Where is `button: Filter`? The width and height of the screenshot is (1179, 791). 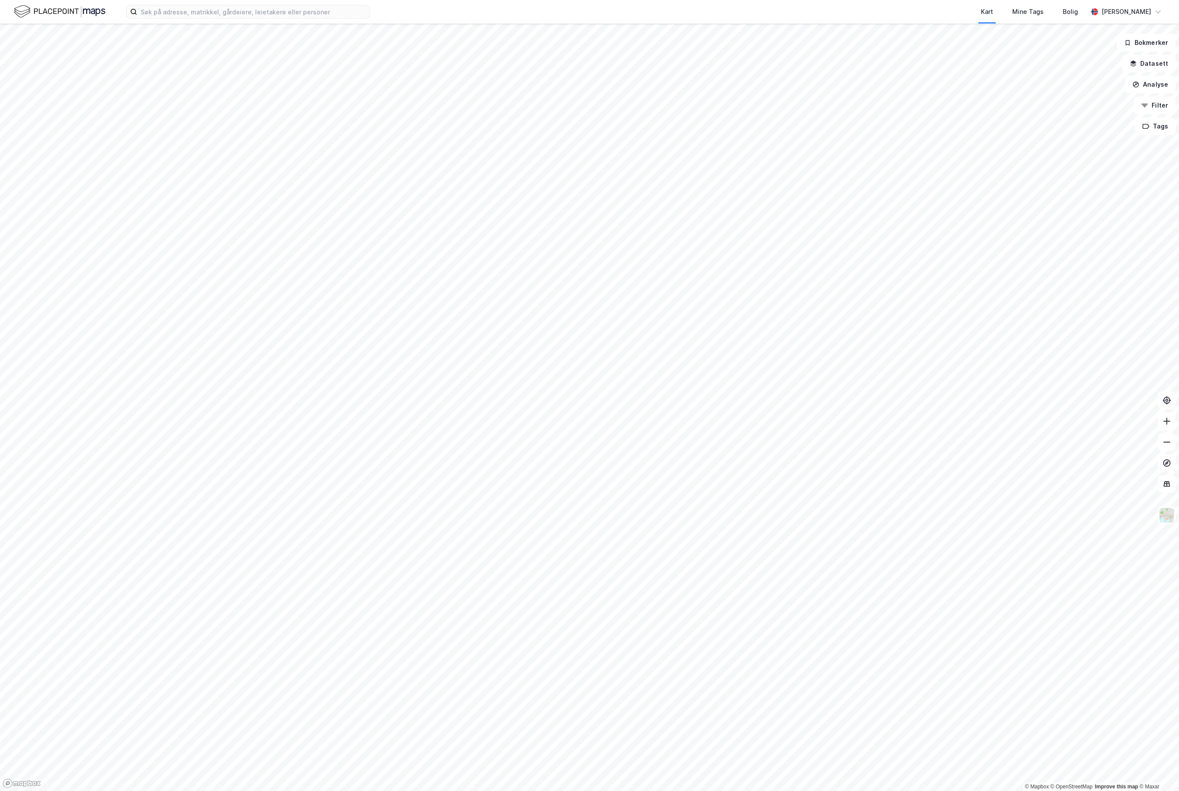 button: Filter is located at coordinates (1155, 105).